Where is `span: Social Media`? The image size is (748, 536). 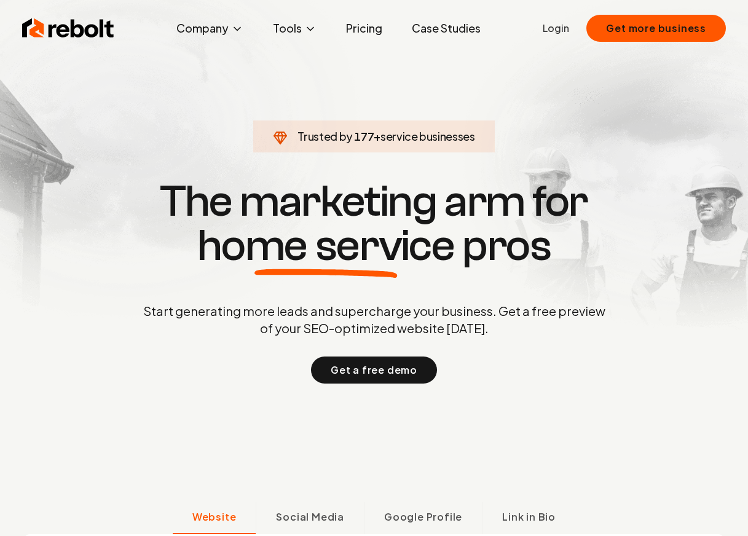 span: Social Media is located at coordinates (310, 517).